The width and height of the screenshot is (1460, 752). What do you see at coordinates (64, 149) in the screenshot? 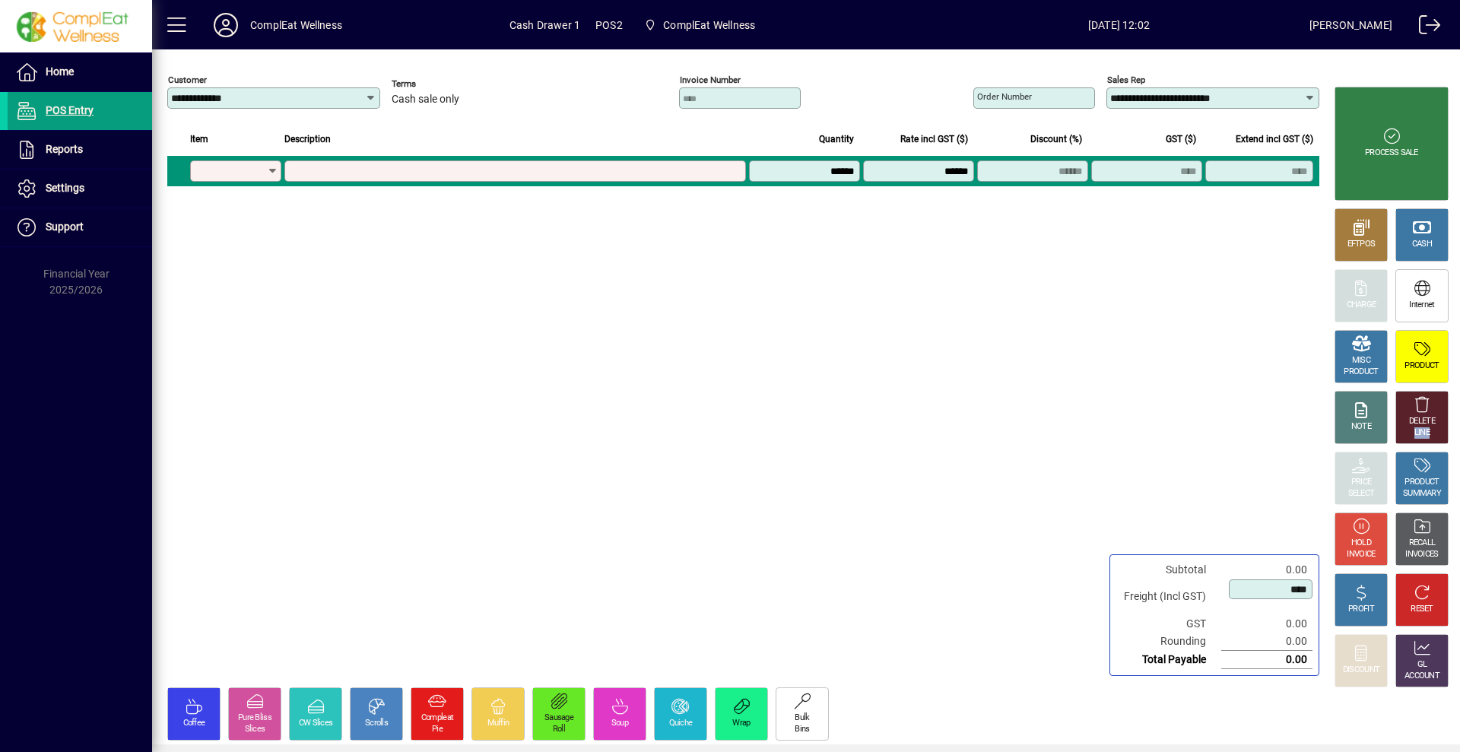
I see `span: Reports` at bounding box center [64, 149].